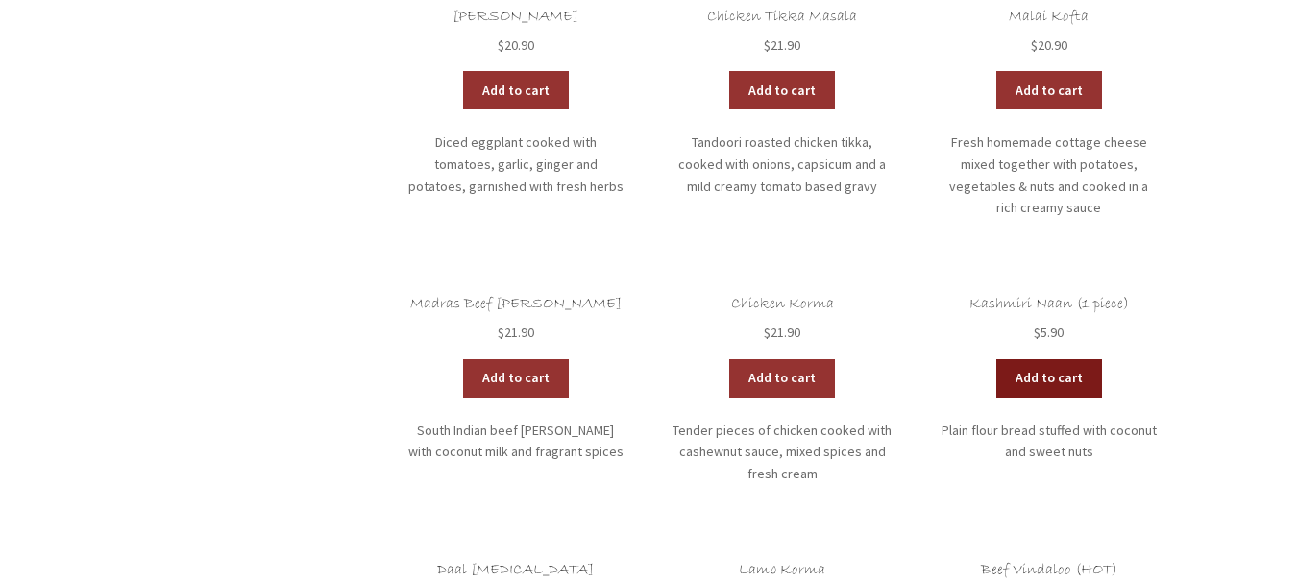  I want to click on a: Add to cart: “Madras Beef Curry”, so click(516, 378).